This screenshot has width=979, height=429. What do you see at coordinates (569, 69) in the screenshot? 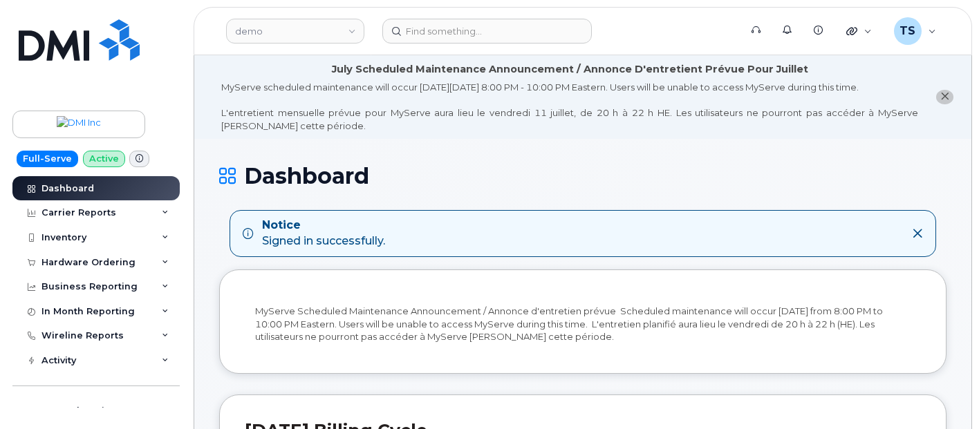
I see `div: July Scheduled Maintenance Announcement / Annonce D'entretient Prévue Pour Juillet` at bounding box center [569, 69].